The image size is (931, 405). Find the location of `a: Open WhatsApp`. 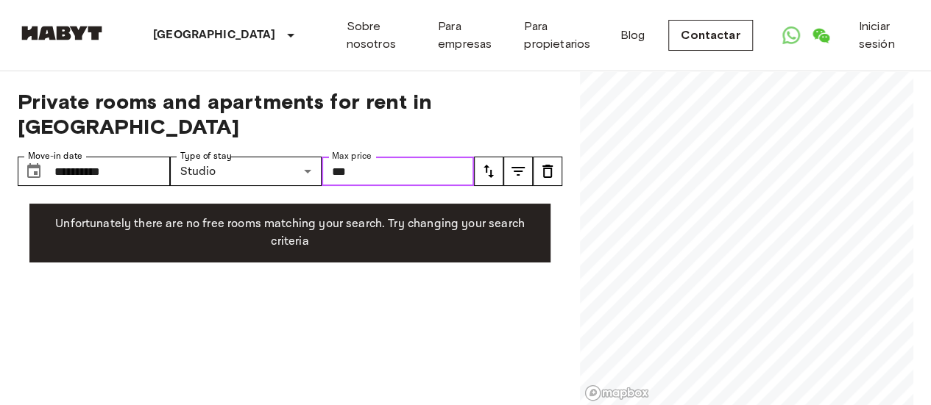

a: Open WhatsApp is located at coordinates (791, 35).